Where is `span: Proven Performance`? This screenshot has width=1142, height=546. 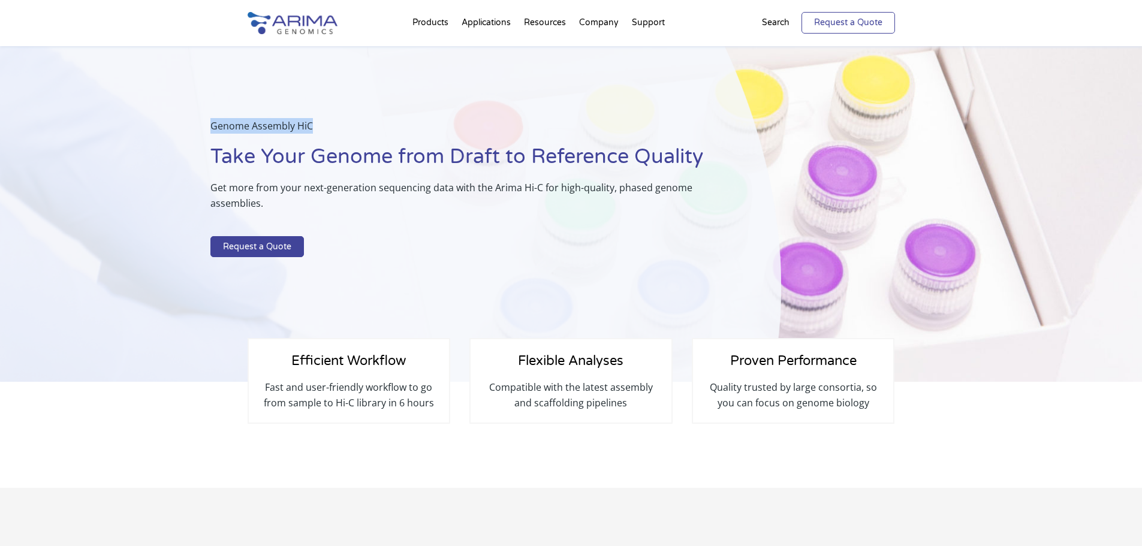 span: Proven Performance is located at coordinates (793, 361).